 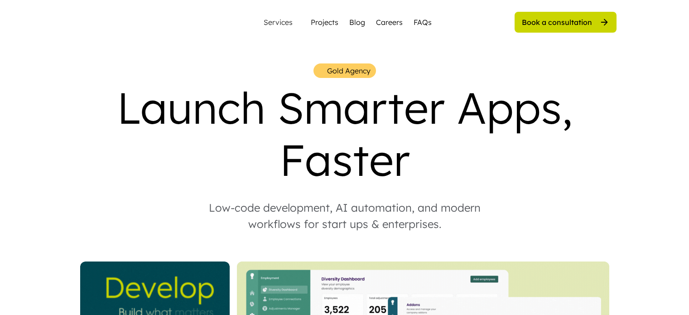 What do you see at coordinates (422, 22) in the screenshot?
I see `a: FAQs` at bounding box center [422, 22].